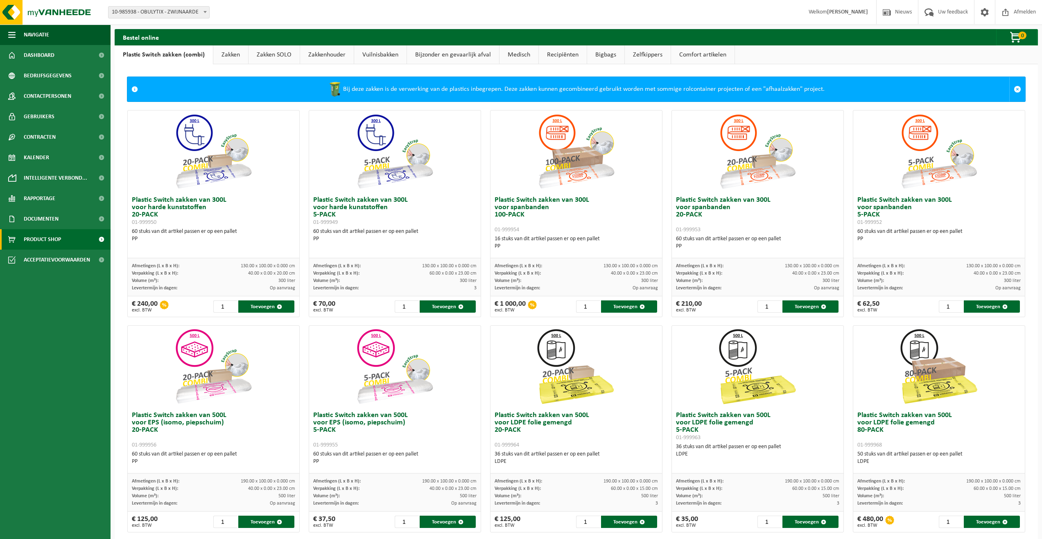 Image resolution: width=1042 pixels, height=539 pixels. Describe the element at coordinates (453, 274) in the screenshot. I see `span: 60.00 x 0.00 x 23.00 cm` at that location.